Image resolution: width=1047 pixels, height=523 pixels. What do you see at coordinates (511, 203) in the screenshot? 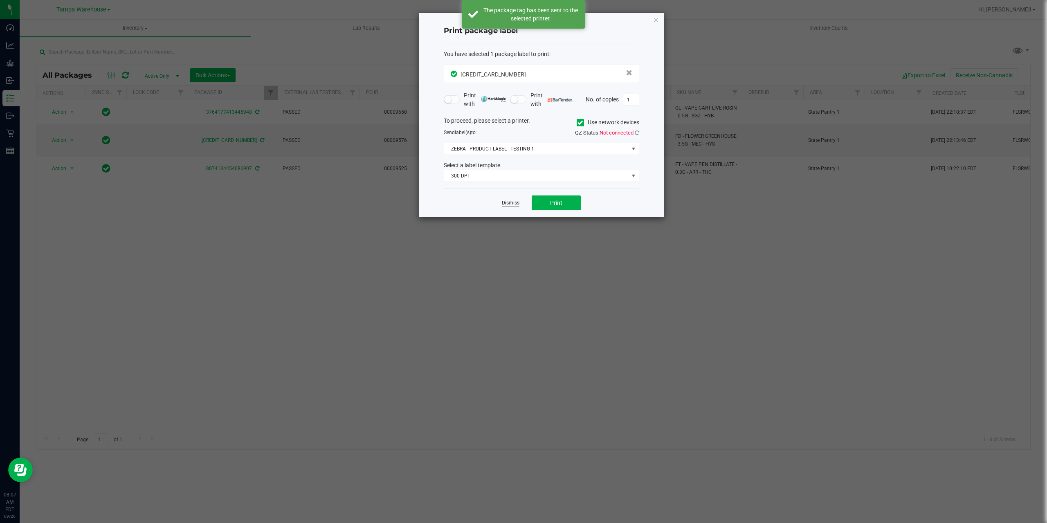
I see `a: Dismiss` at bounding box center [511, 203].